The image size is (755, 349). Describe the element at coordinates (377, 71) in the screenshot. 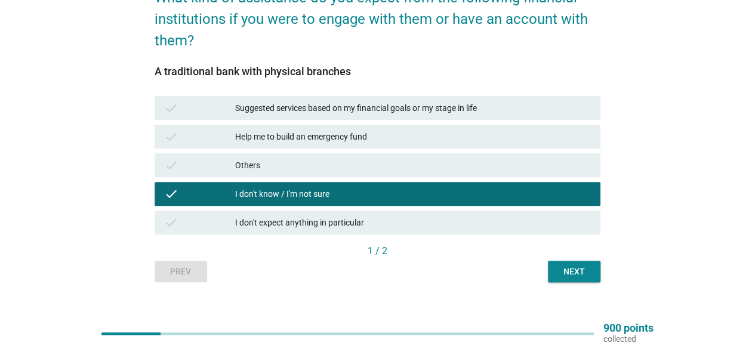

I see `div: A traditional bank with physical branches` at that location.